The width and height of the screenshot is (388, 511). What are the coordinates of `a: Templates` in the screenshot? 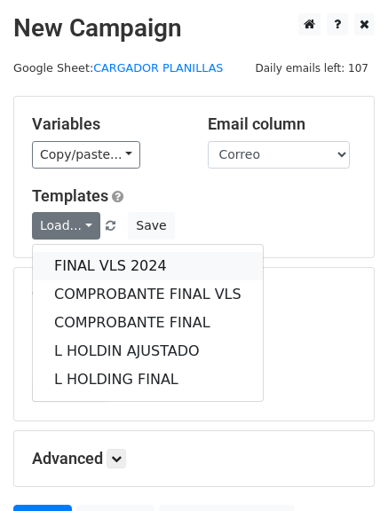 It's located at (70, 195).